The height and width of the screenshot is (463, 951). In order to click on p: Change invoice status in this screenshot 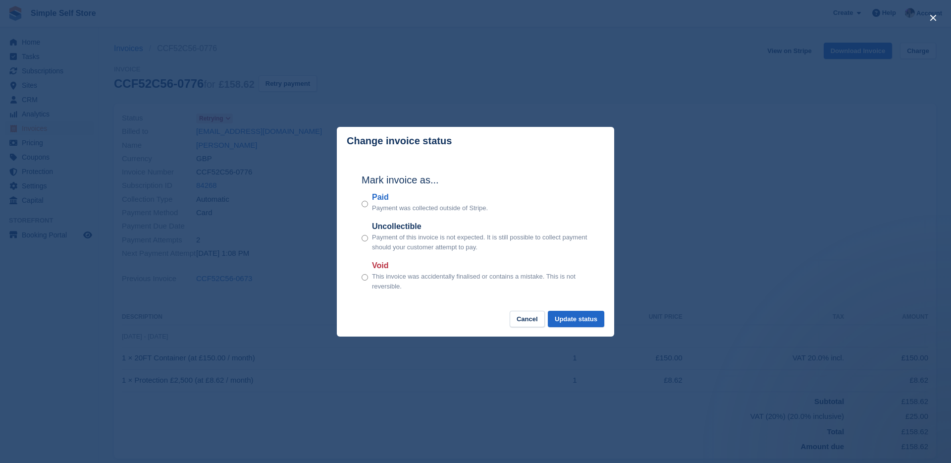, I will do `click(399, 141)`.